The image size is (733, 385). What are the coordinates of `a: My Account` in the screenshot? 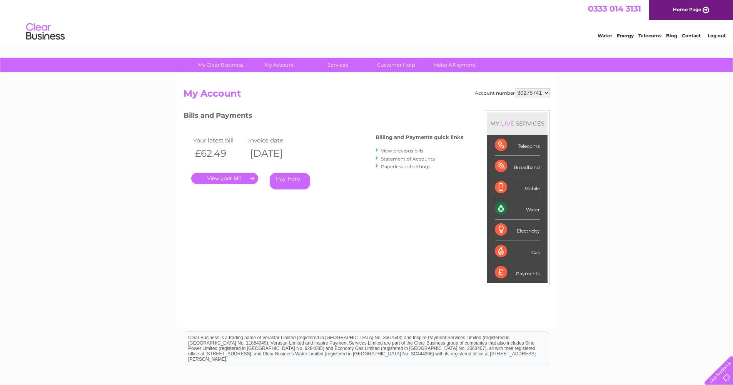 It's located at (279, 65).